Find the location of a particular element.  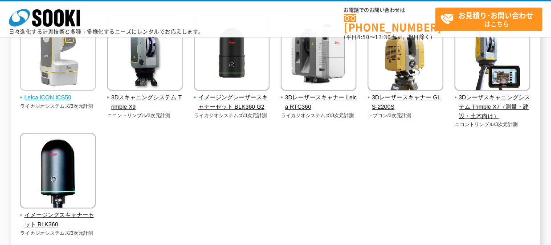

span: 3Dレーザースキャナー GLS-2200S is located at coordinates (406, 102).